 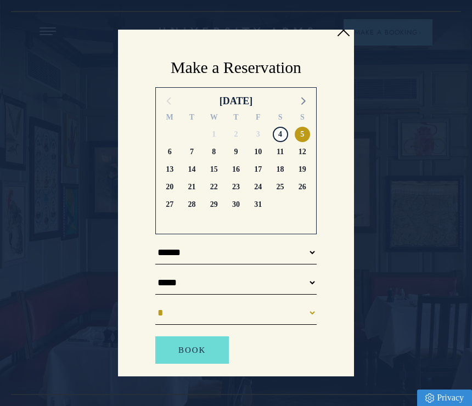 I want to click on span: Tuesday, 7 October 2025, so click(x=191, y=152).